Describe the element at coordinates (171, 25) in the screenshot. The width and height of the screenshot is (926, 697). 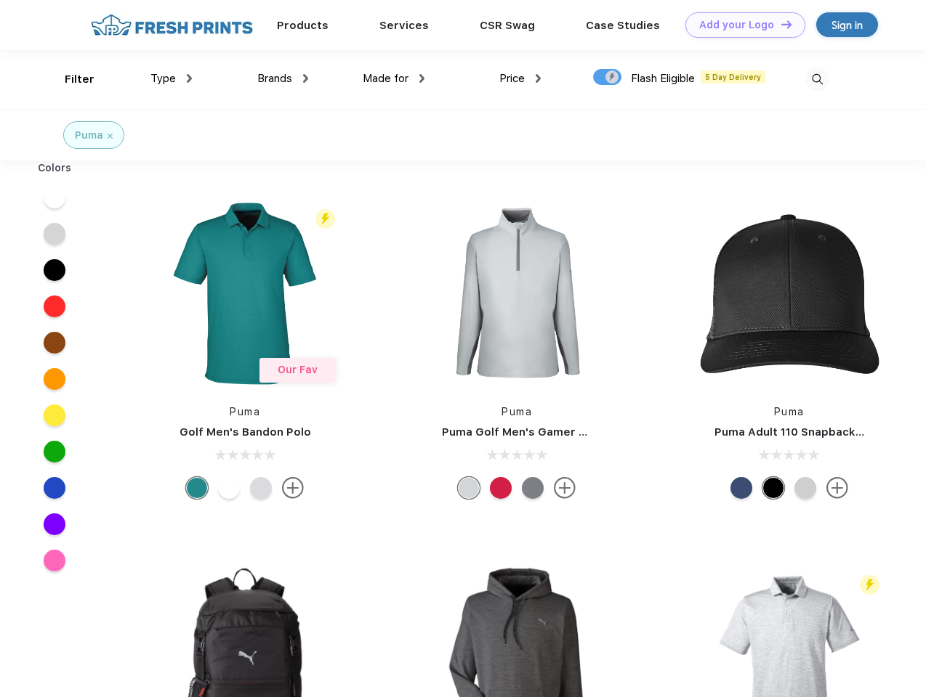
I see `img: fo%20logo%202.webp` at that location.